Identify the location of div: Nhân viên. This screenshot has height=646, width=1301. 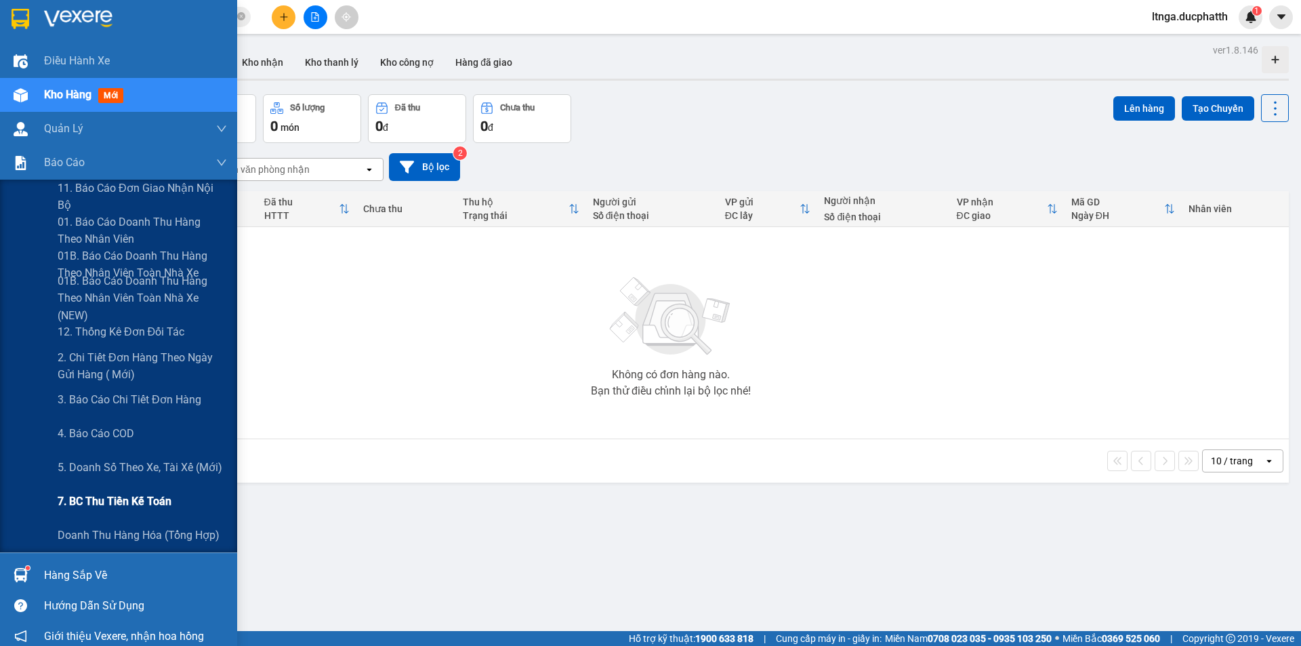
(1235, 209).